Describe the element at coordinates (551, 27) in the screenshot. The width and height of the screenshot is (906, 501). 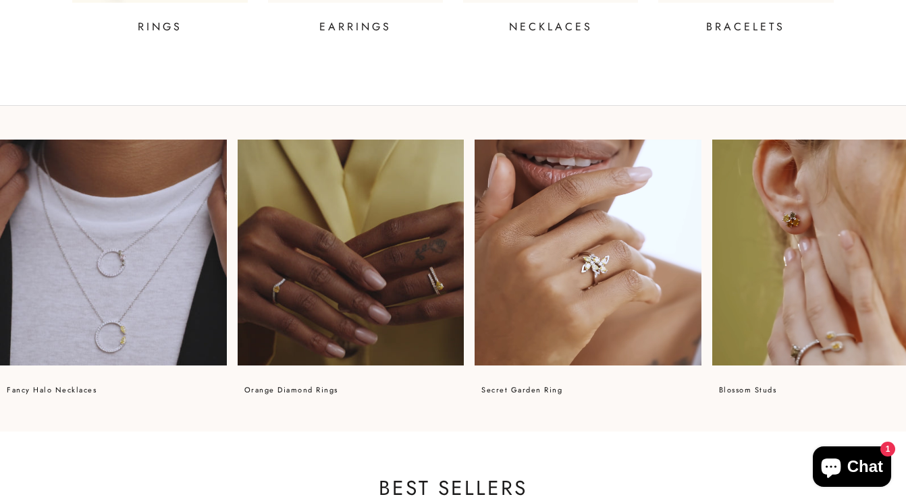
I see `p: NECKLACES` at that location.